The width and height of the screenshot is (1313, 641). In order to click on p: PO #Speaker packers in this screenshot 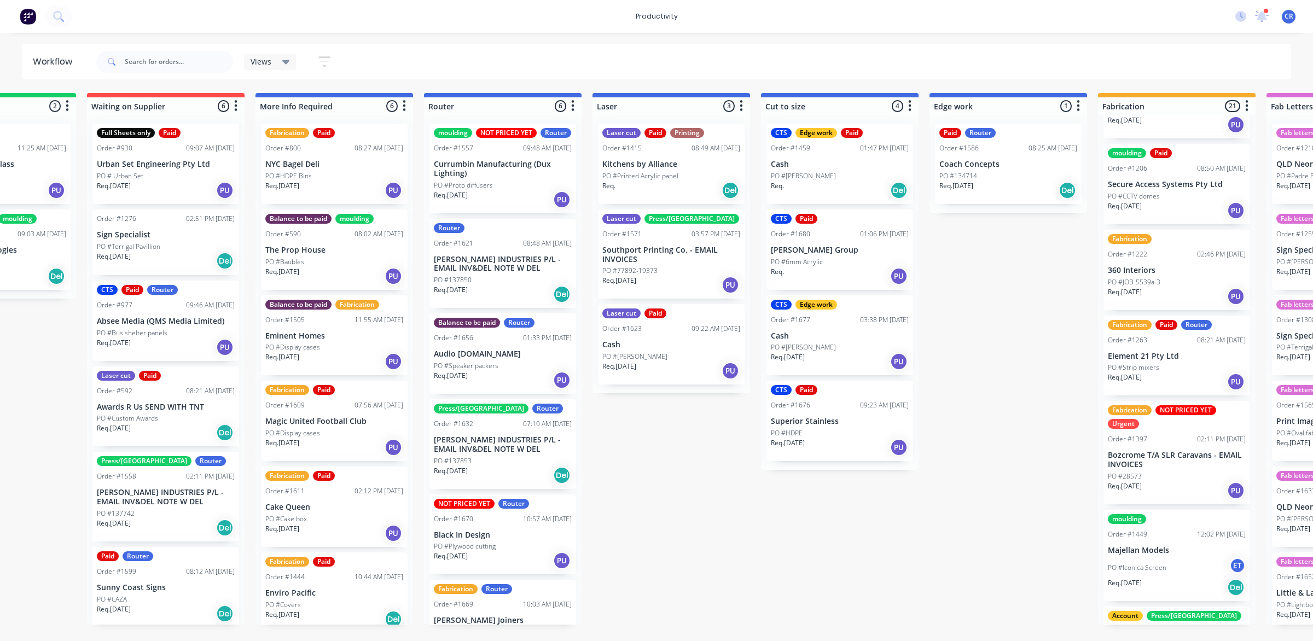, I will do `click(466, 366)`.